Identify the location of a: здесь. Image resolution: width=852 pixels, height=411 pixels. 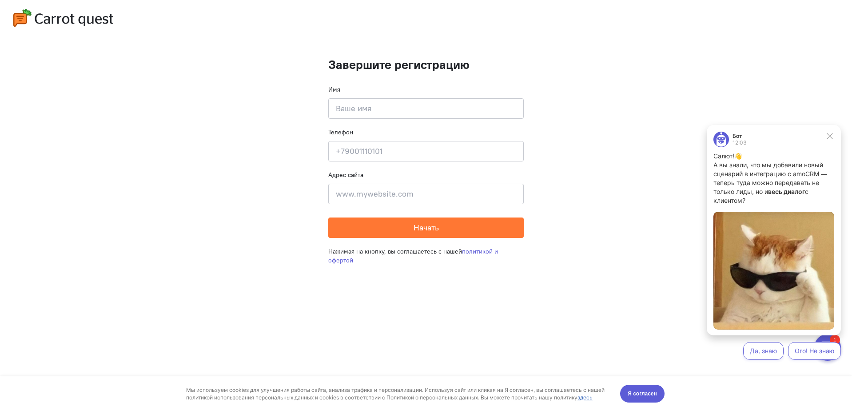
(585, 21).